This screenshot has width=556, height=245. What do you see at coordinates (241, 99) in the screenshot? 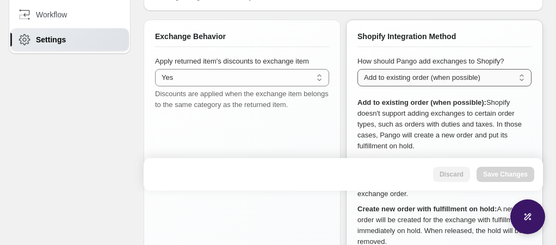
I see `span: Discounts are applied when the exchange item belongs to the same category as the returned item.` at bounding box center [241, 99].